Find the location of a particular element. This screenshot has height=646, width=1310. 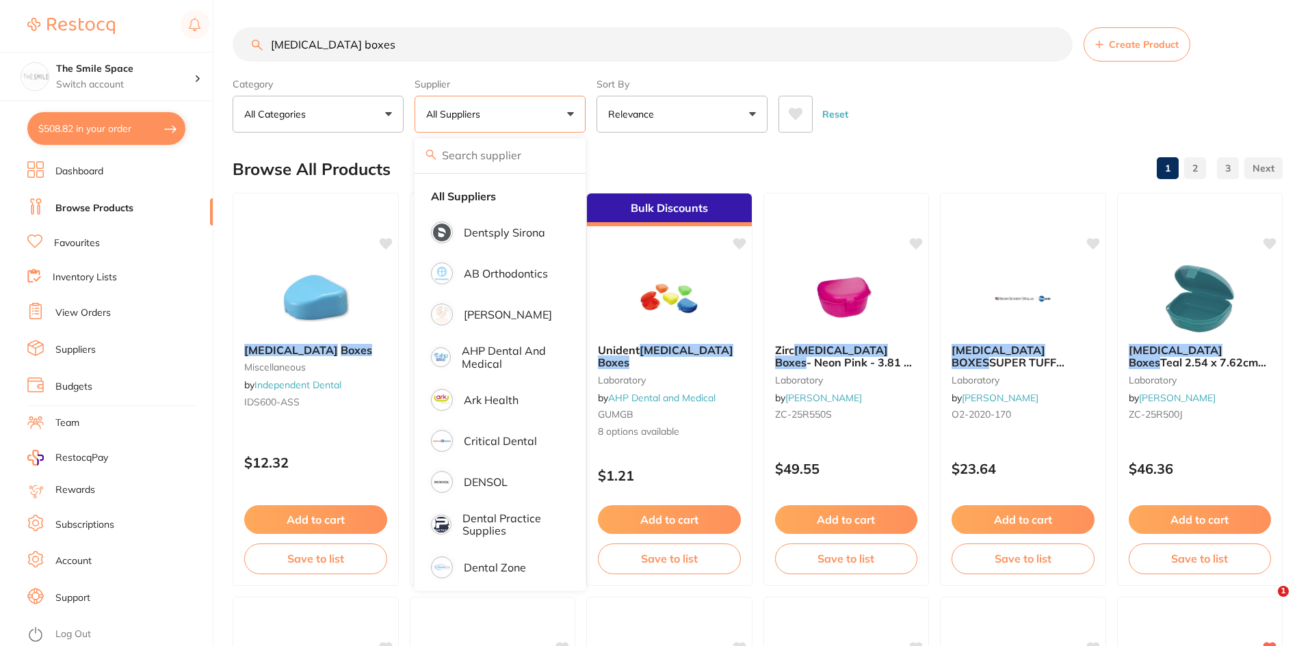

span: 1 is located at coordinates (1283, 592).